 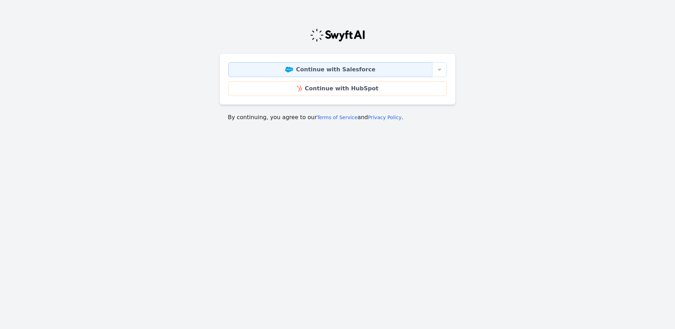 I want to click on a: Terms of Service, so click(x=337, y=117).